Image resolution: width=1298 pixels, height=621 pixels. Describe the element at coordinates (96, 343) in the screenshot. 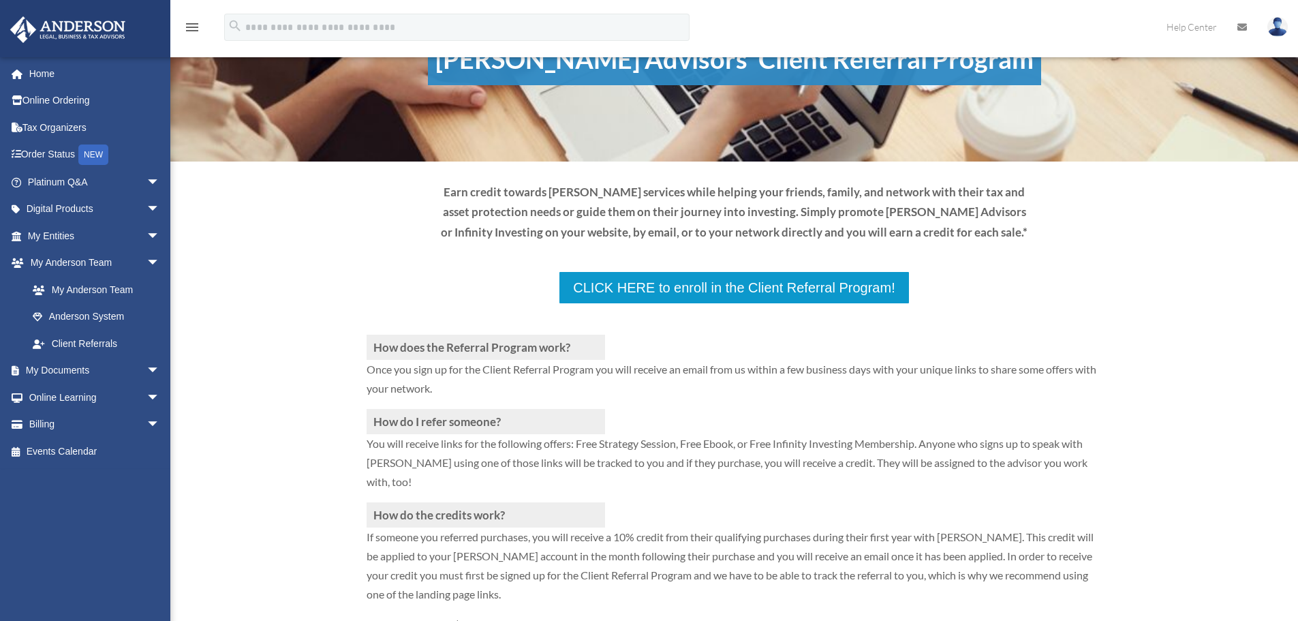

I see `a: Client Referrals` at that location.